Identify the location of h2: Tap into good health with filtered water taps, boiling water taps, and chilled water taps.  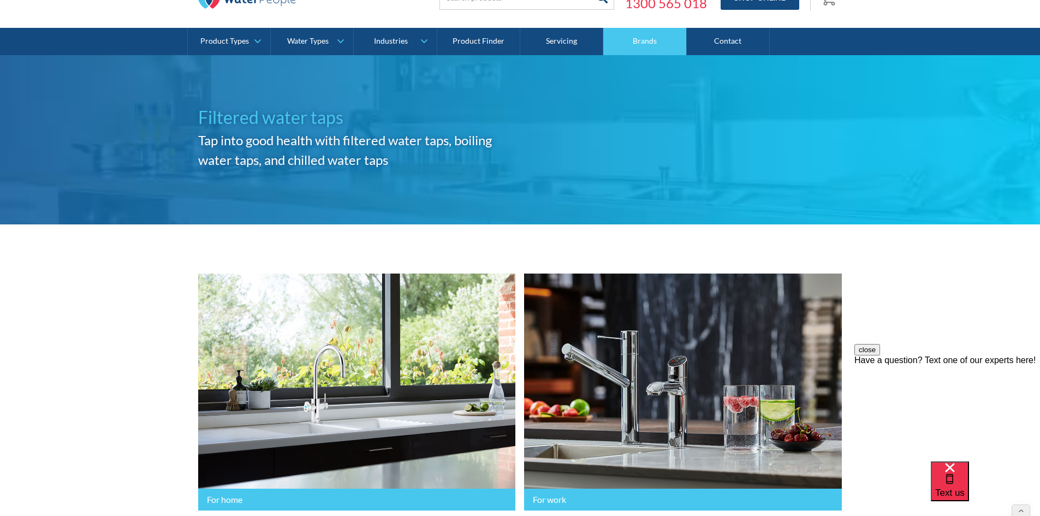
(359, 150).